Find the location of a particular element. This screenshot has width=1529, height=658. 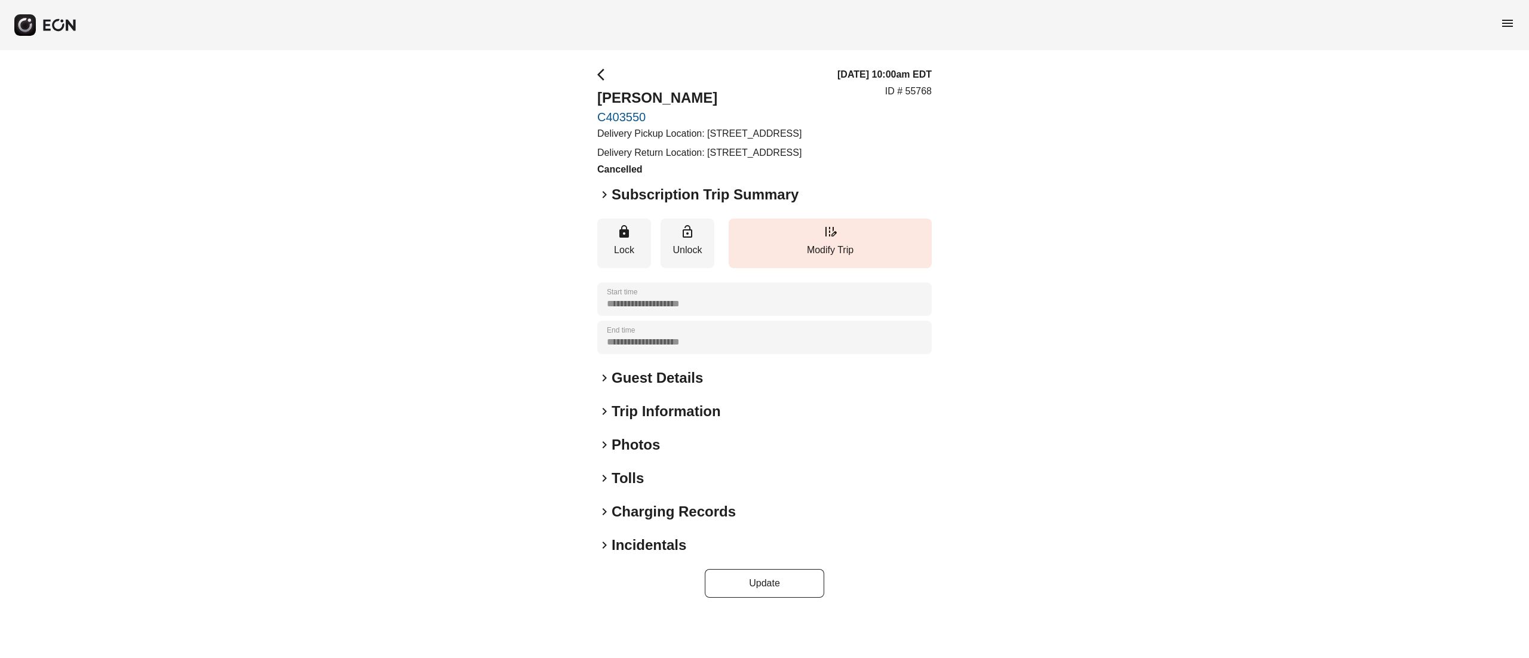

span: edit_road is located at coordinates (830, 232).